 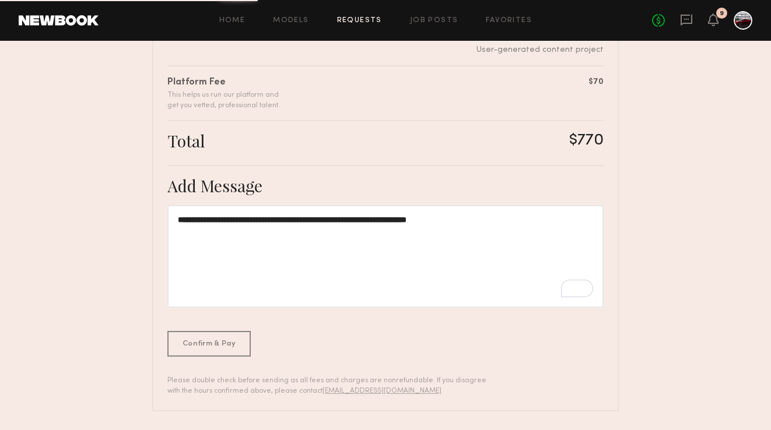 I want to click on div: Please double check before sending as all fees and charges are nonrefundable. If you disagree wit..., so click(x=331, y=386).